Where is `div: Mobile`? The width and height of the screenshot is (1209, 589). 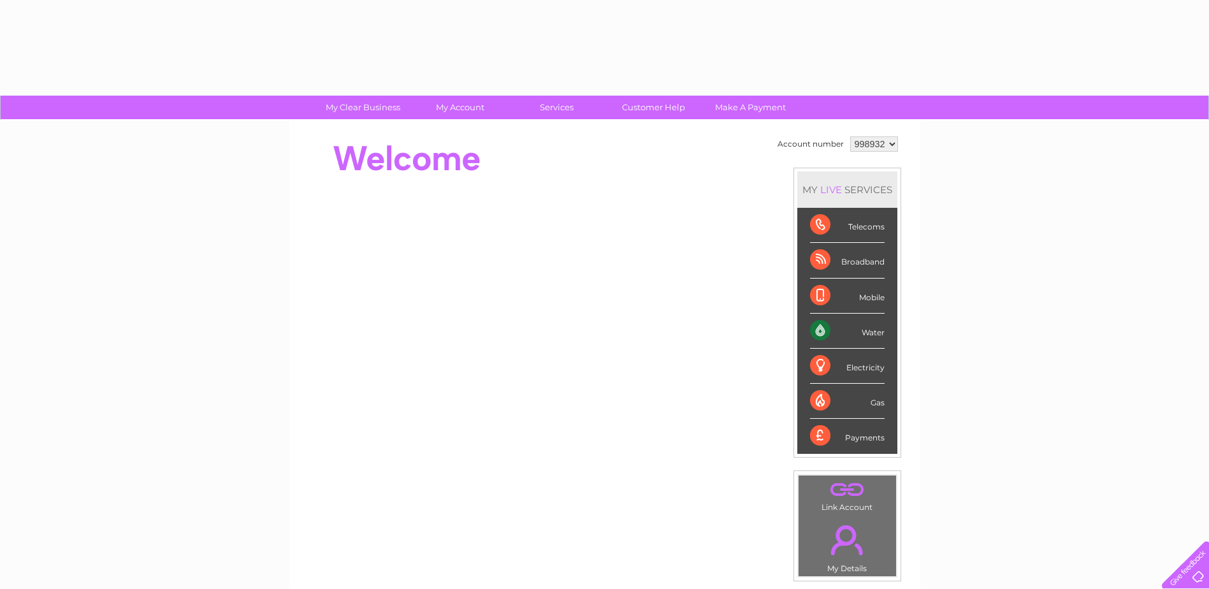 div: Mobile is located at coordinates (847, 296).